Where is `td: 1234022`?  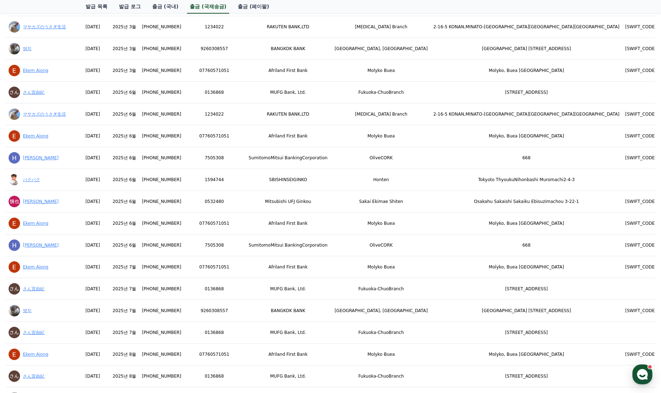
td: 1234022 is located at coordinates (214, 27).